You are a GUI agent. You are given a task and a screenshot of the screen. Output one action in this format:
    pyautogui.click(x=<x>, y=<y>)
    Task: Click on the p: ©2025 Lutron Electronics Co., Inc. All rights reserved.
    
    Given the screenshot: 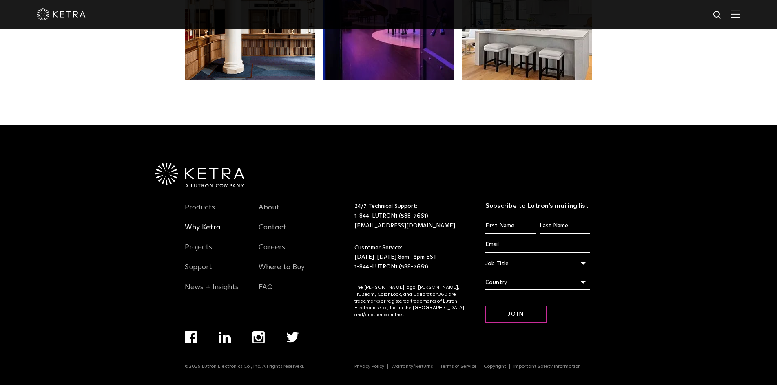 What is the action you would take?
    pyautogui.click(x=244, y=367)
    